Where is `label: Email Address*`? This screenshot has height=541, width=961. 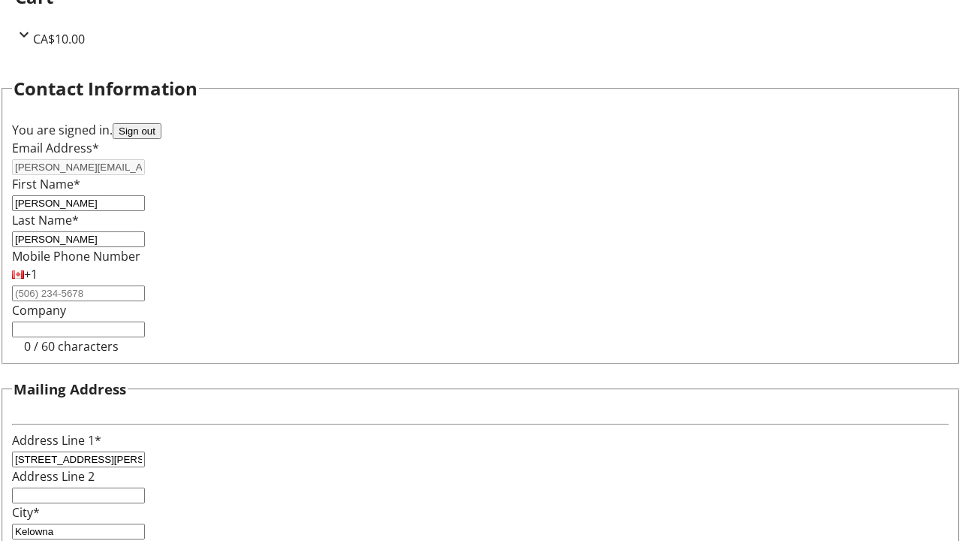
label: Email Address* is located at coordinates (56, 148).